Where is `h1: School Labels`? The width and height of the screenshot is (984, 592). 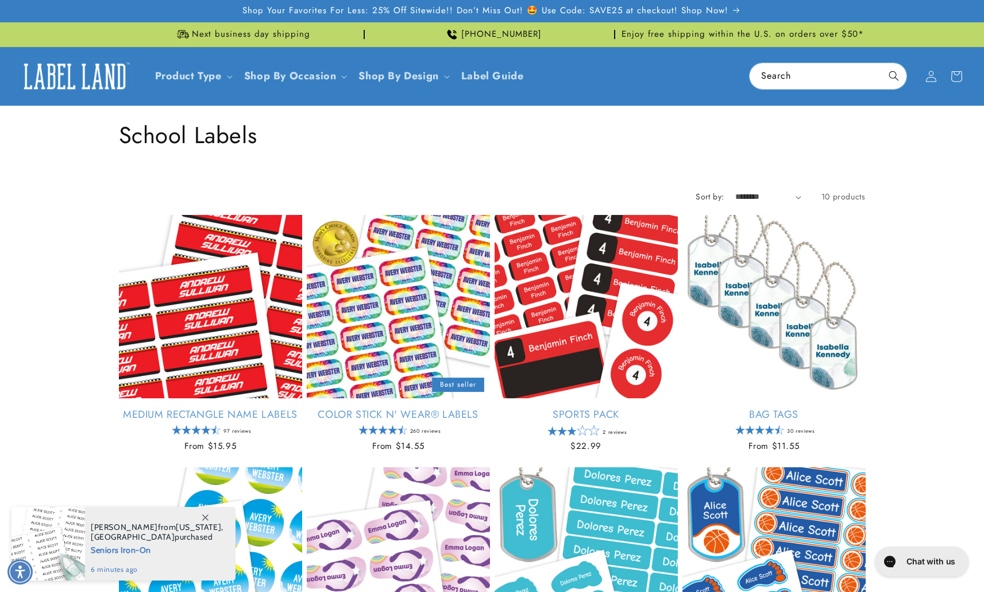 h1: School Labels is located at coordinates (492, 135).